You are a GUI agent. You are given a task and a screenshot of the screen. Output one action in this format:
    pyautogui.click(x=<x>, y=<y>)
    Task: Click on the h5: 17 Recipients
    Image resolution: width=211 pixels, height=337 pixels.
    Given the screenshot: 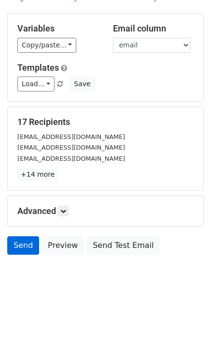 What is the action you would take?
    pyautogui.click(x=105, y=122)
    